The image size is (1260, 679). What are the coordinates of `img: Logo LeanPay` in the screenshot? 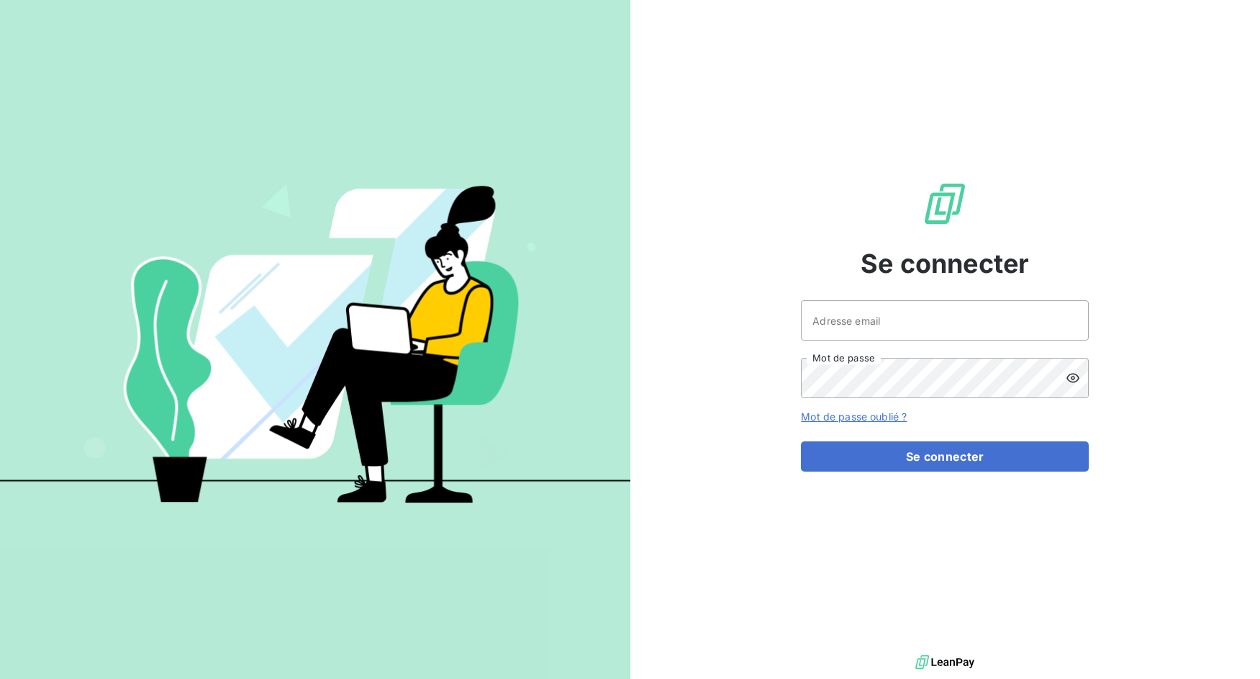 It's located at (945, 204).